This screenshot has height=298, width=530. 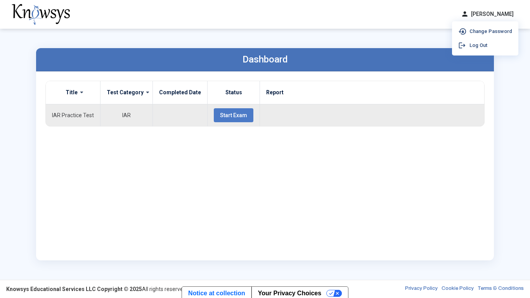 What do you see at coordinates (234, 93) in the screenshot?
I see `th: Status` at bounding box center [234, 93].